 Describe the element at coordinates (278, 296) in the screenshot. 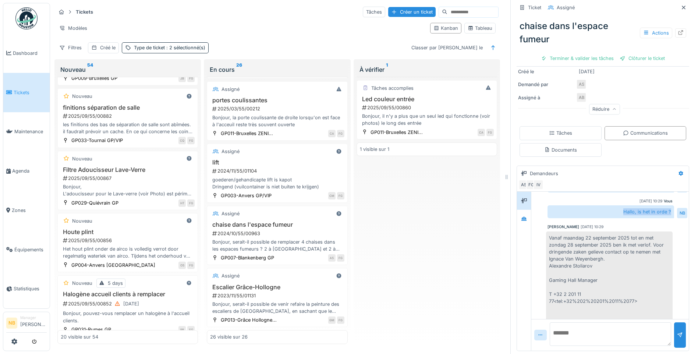

I see `div: 2023/11/55/01131` at that location.